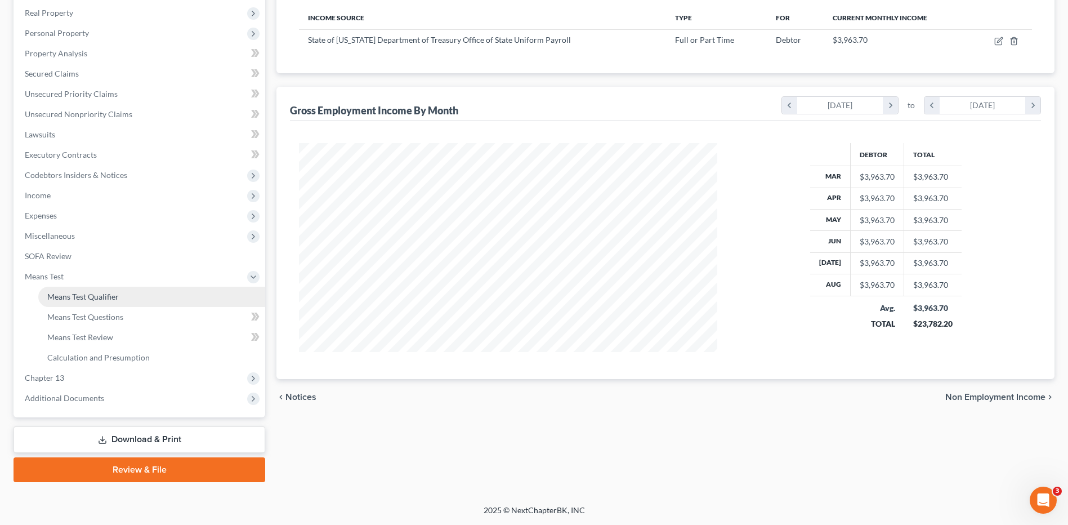  What do you see at coordinates (830, 285) in the screenshot?
I see `th: Aug` at bounding box center [830, 285].